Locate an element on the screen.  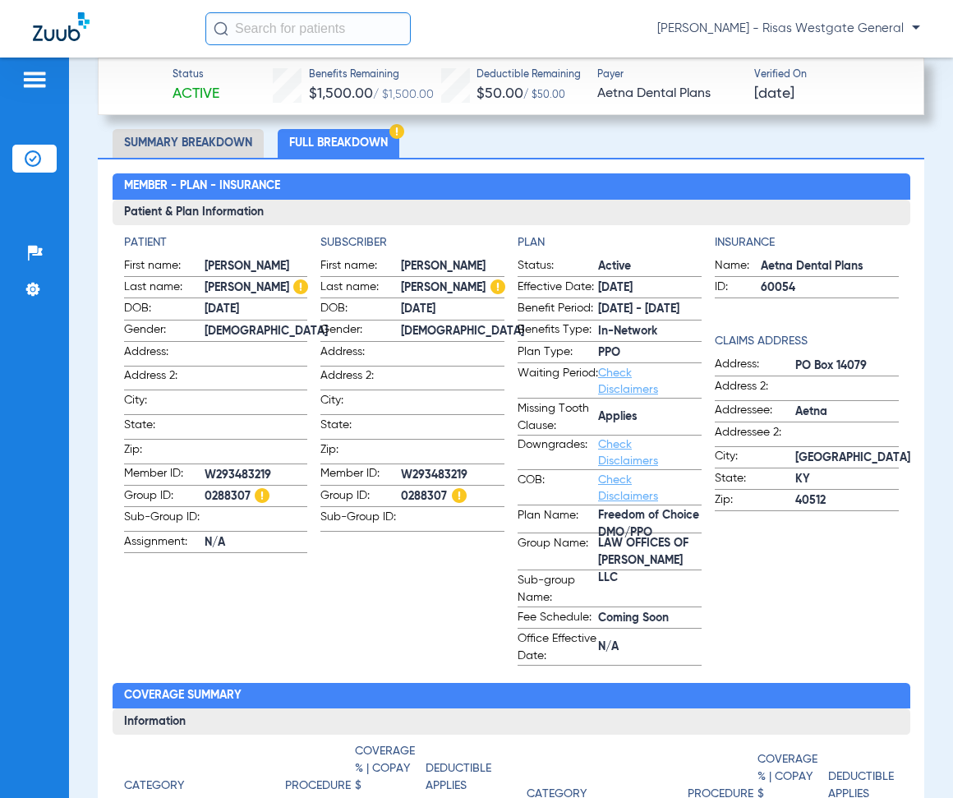
span: Name: is located at coordinates (738, 267).